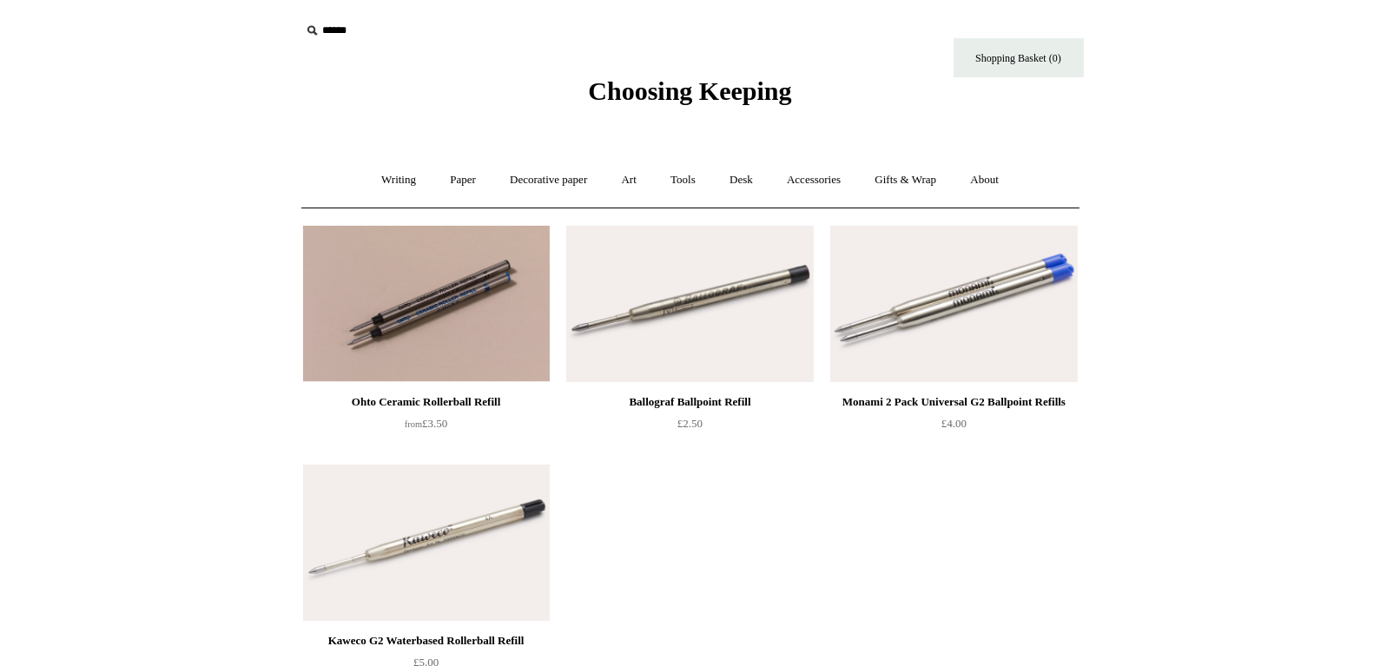 The height and width of the screenshot is (666, 1380). Describe the element at coordinates (953, 423) in the screenshot. I see `span: £4.00` at that location.